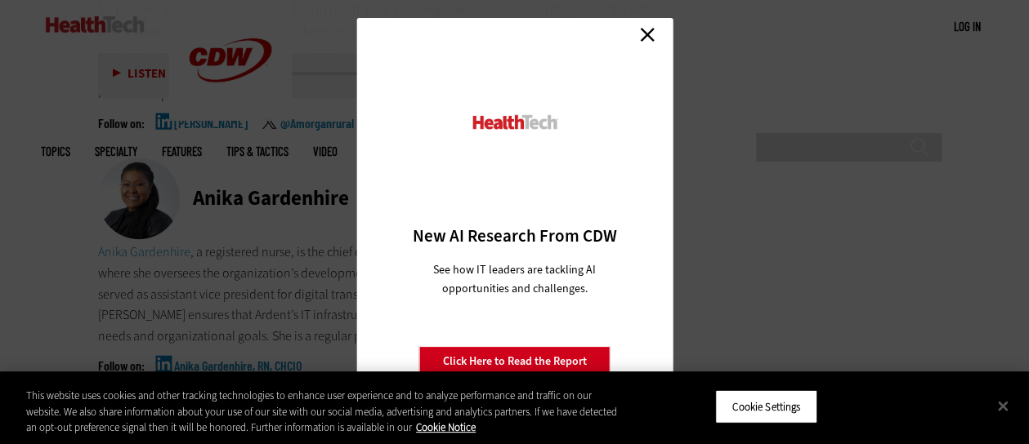 The width and height of the screenshot is (1029, 444). I want to click on a: More information about your privacy, so click(445, 427).